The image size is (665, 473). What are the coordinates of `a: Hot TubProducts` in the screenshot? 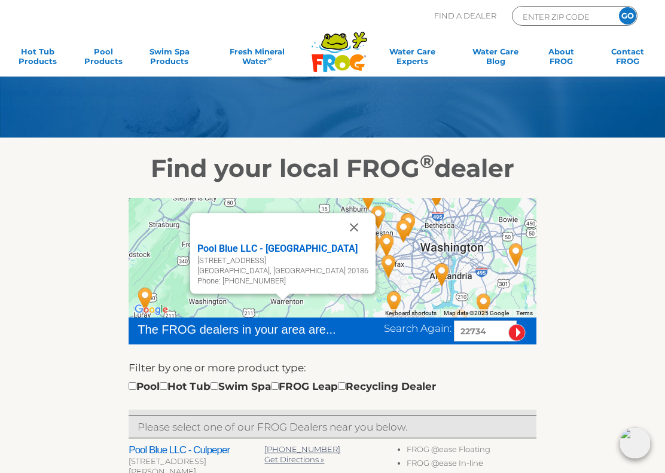 It's located at (38, 59).